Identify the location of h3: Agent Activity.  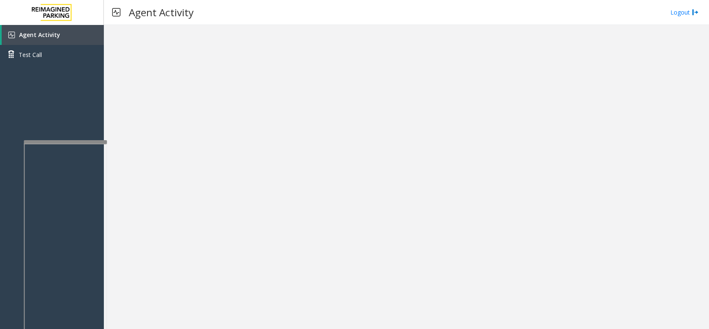
(161, 12).